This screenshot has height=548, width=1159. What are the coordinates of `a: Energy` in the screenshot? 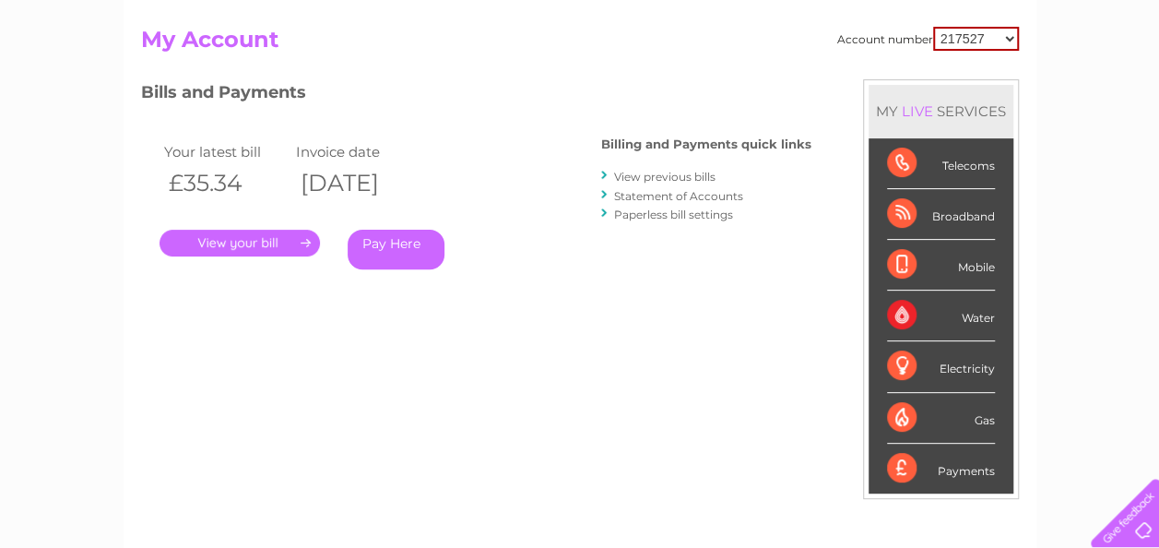 It's located at (901, 85).